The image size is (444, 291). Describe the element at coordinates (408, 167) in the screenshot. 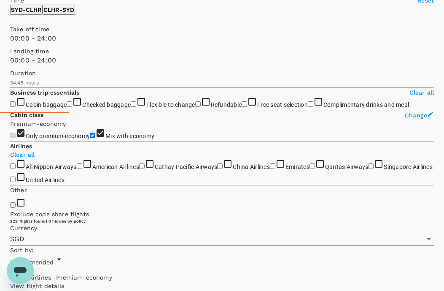

I see `span: Singapore Airlines` at that location.